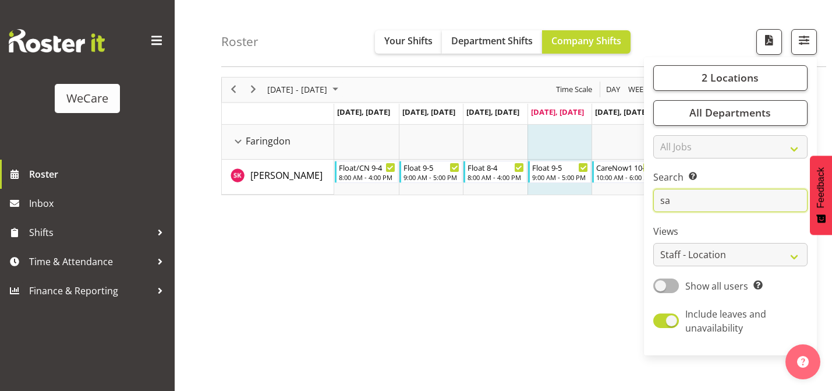 Image resolution: width=832 pixels, height=391 pixels. I want to click on div: Saahit Kour"s event - Float 8-4 Begin From Wednesday, October 1, 2025 at 8:00:00 AM GMT+13:00 End..., so click(495, 172).